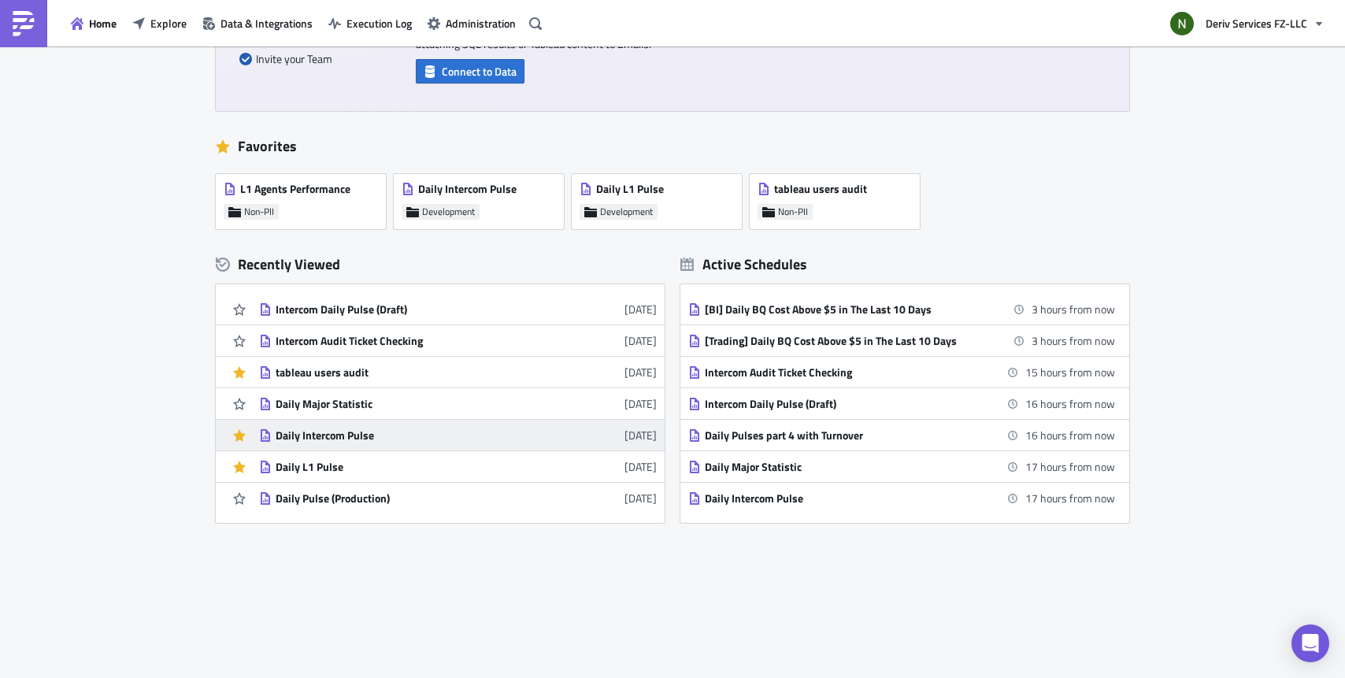 The height and width of the screenshot is (678, 1345). I want to click on span: Data & Integrations, so click(266, 23).